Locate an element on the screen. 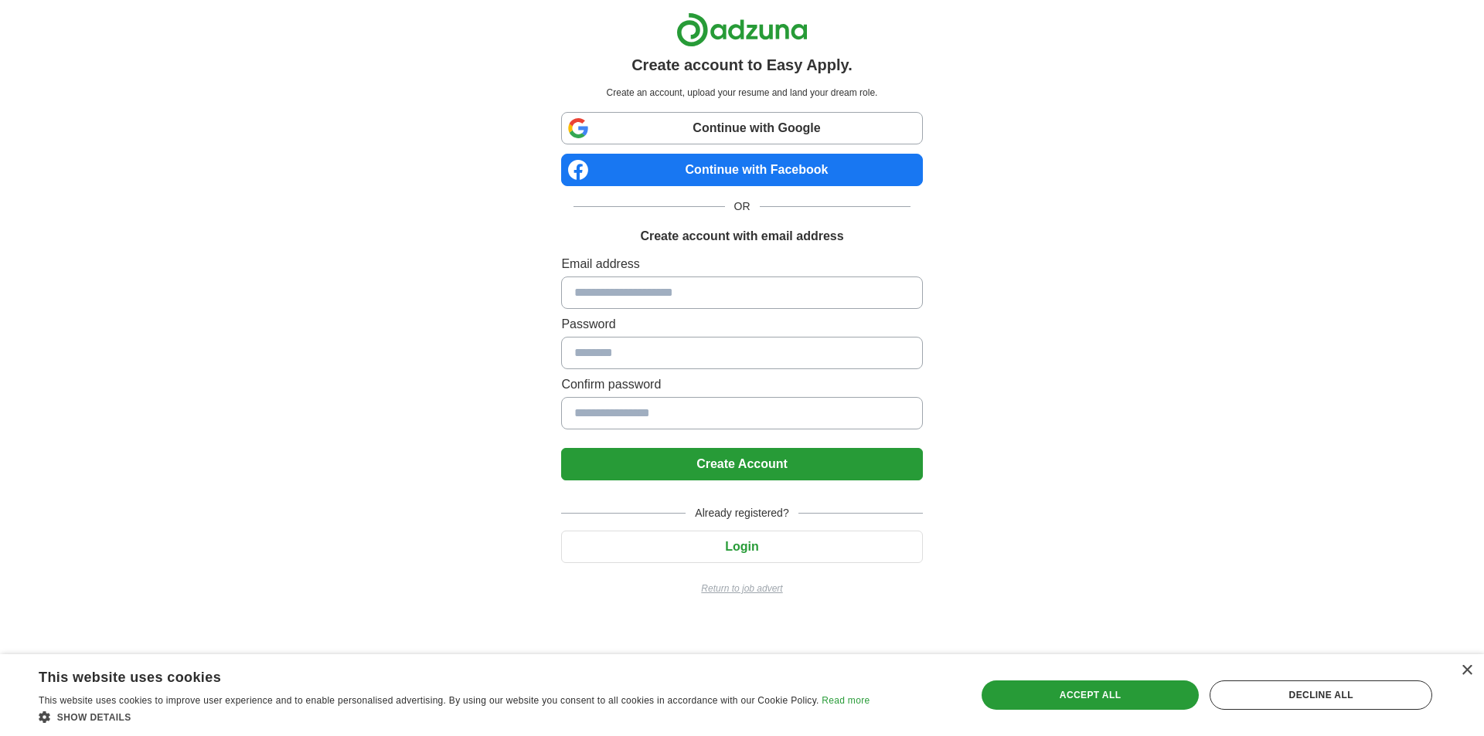  a: Continue with Facebook is located at coordinates (741, 170).